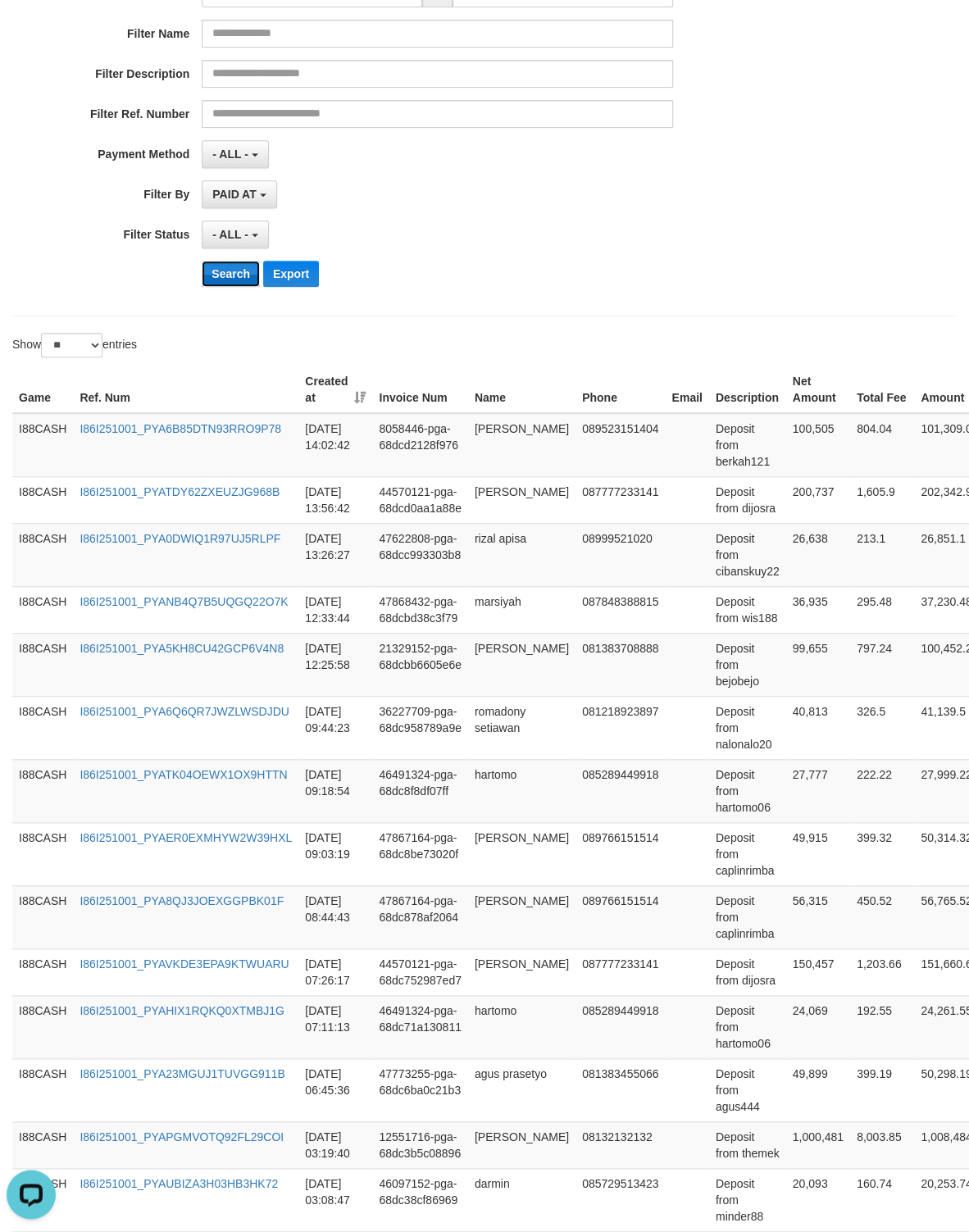 Image resolution: width=969 pixels, height=1232 pixels. I want to click on button: Open LiveChat chat widget, so click(31, 31).